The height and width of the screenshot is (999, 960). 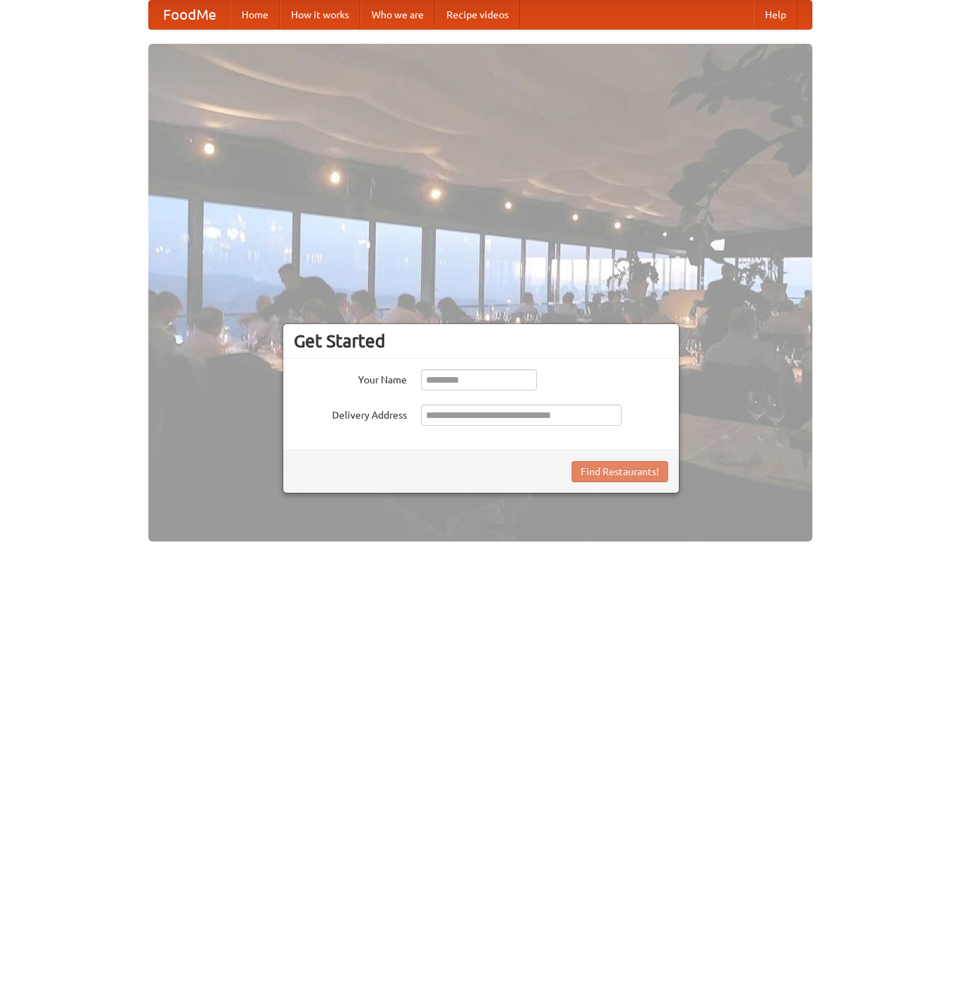 What do you see at coordinates (619, 472) in the screenshot?
I see `button: Find Restaurants!` at bounding box center [619, 472].